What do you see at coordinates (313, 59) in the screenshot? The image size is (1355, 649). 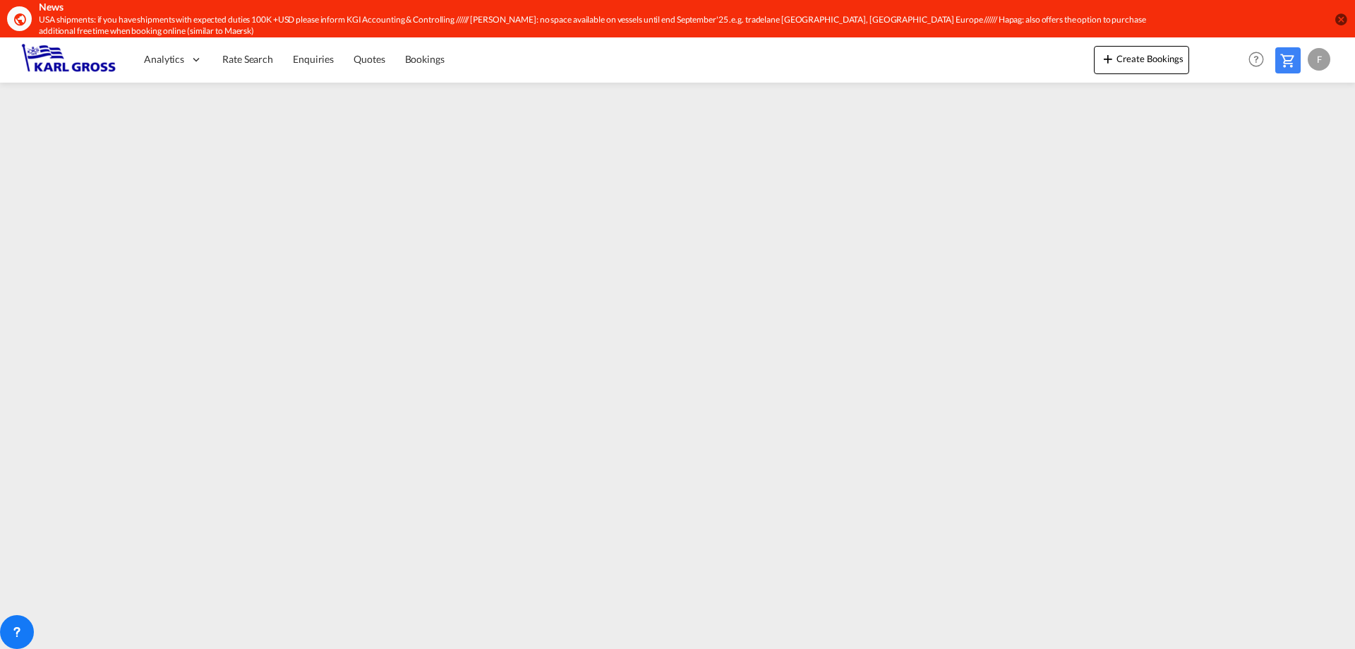 I see `span: Enquiries` at bounding box center [313, 59].